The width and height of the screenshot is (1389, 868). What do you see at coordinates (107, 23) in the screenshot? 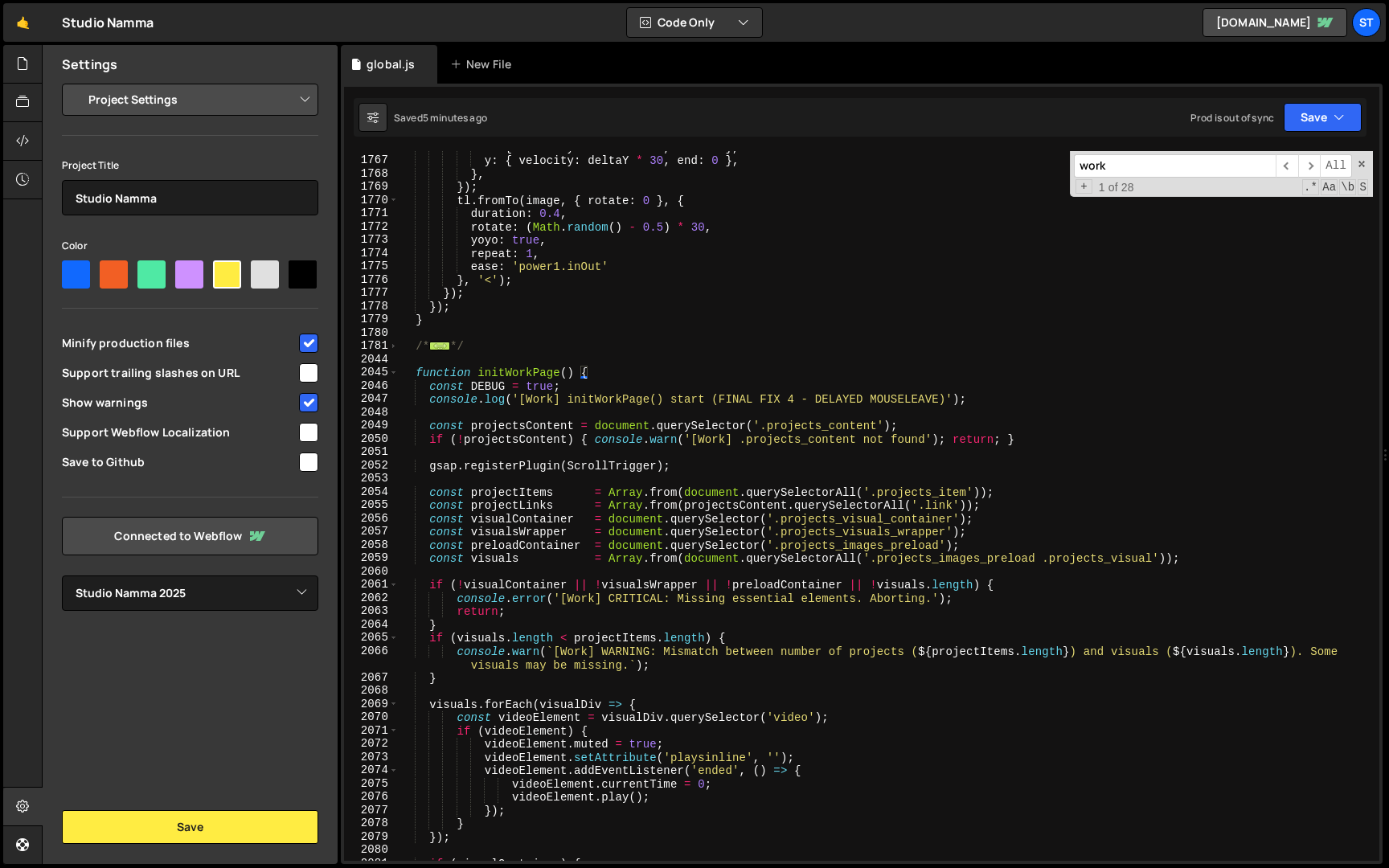
I see `div: Studio Namma` at bounding box center [107, 23].